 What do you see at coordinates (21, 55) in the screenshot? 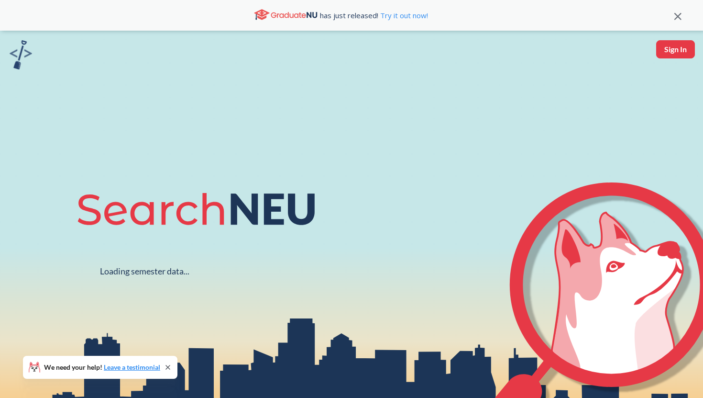
I see `img: sandbox logo` at bounding box center [21, 55].